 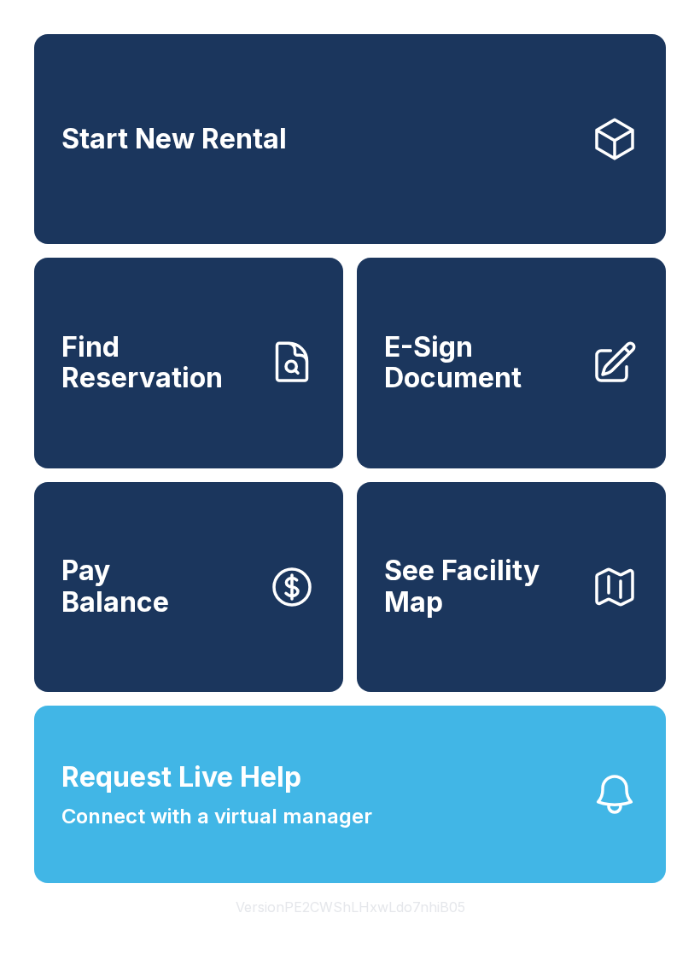 I want to click on span: Start New Rental, so click(x=174, y=139).